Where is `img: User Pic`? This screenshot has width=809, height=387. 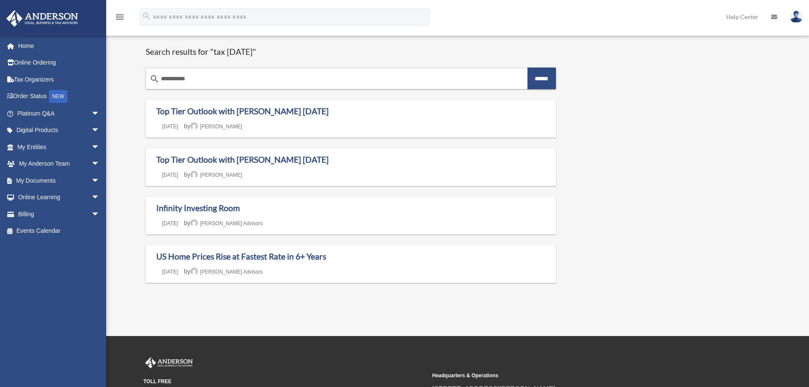 img: User Pic is located at coordinates (796, 17).